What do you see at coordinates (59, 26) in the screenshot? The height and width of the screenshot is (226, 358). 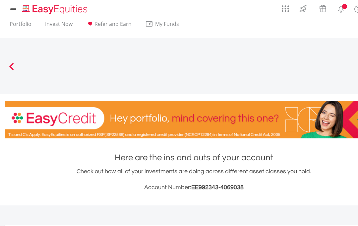 I see `a: Invest Now` at bounding box center [59, 26].